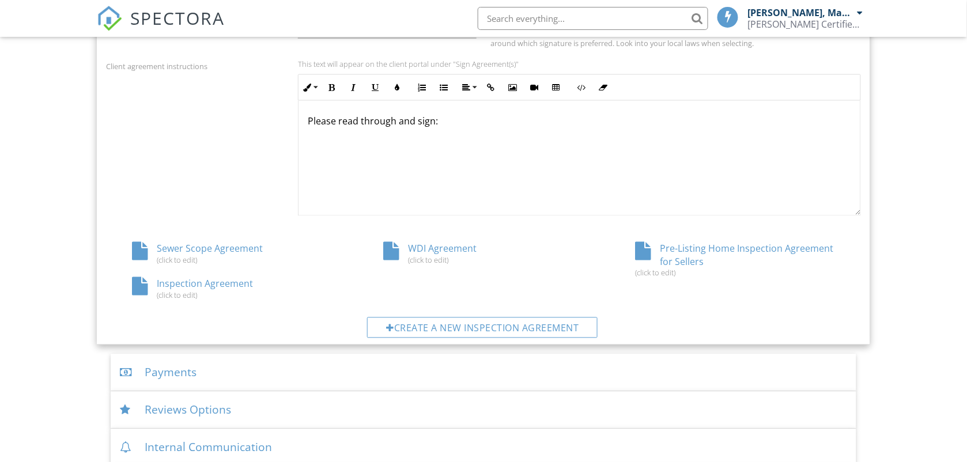 The height and width of the screenshot is (462, 967). Describe the element at coordinates (534, 88) in the screenshot. I see `button: Insert Video` at that location.